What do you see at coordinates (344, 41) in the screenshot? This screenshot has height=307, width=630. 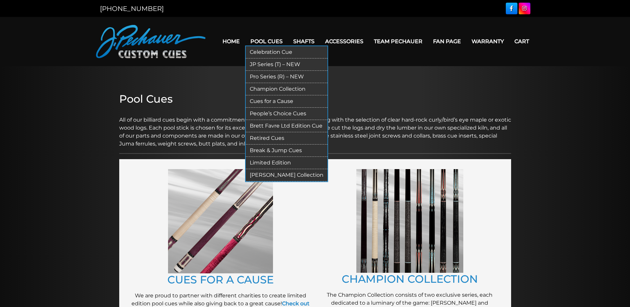 I see `a: Accessories` at bounding box center [344, 41].